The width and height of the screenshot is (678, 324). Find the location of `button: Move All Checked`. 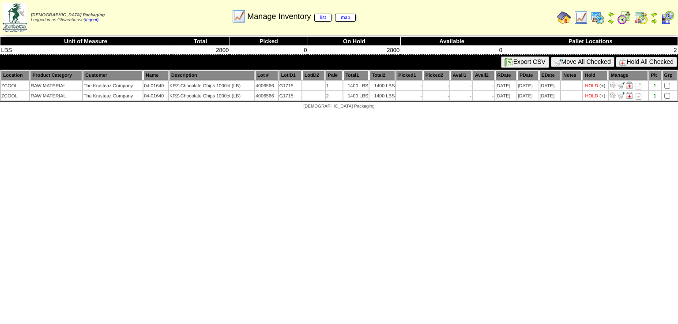

button: Move All Checked is located at coordinates (583, 62).